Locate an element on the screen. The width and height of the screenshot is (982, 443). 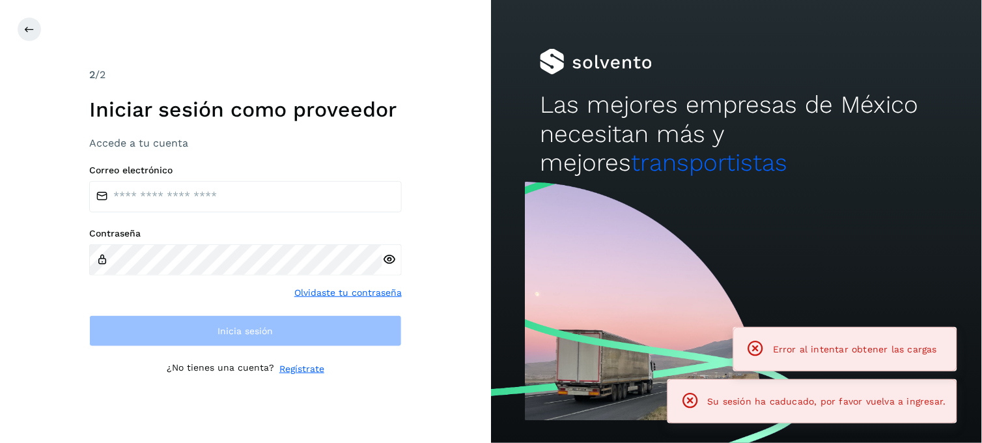
span: Su sesión ha caducado, por favor vuelva a ingresar. is located at coordinates (827, 401).